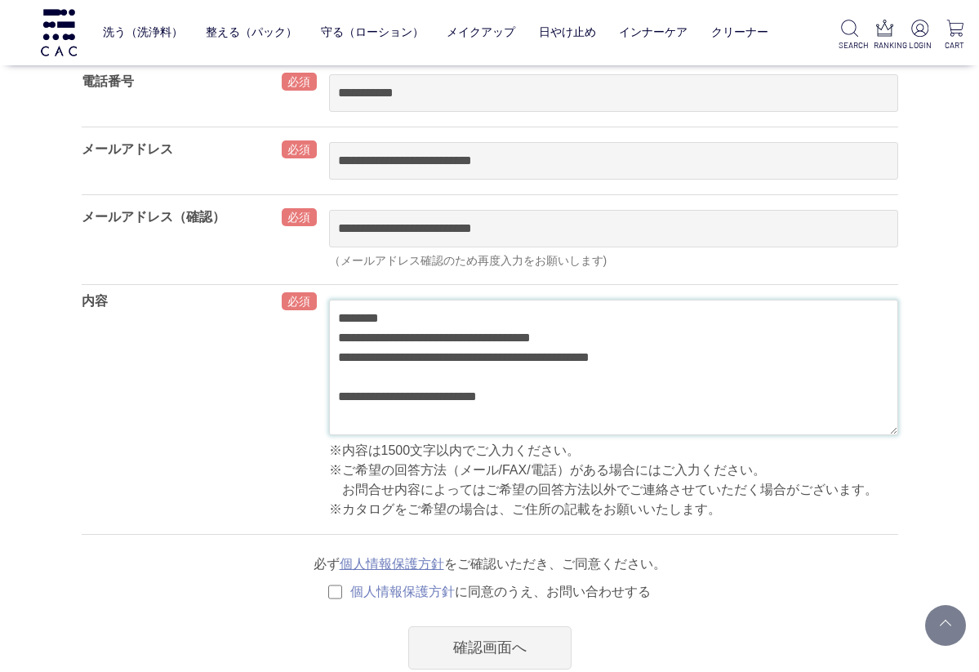 The height and width of the screenshot is (672, 979). I want to click on p: ※カタログをご希望の場合は、ご住所の記載をお願いいたします。, so click(613, 510).